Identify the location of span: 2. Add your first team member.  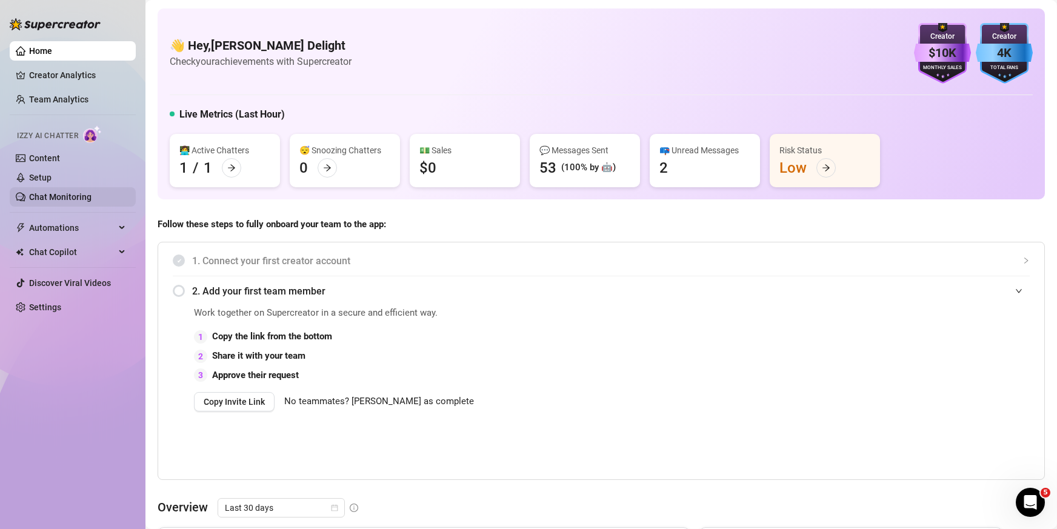
(611, 291).